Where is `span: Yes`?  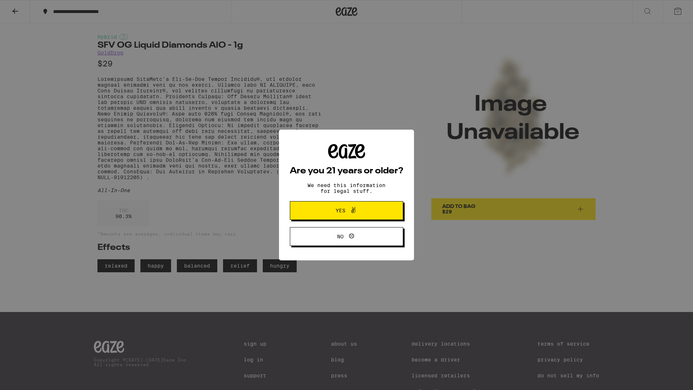 span: Yes is located at coordinates (340, 210).